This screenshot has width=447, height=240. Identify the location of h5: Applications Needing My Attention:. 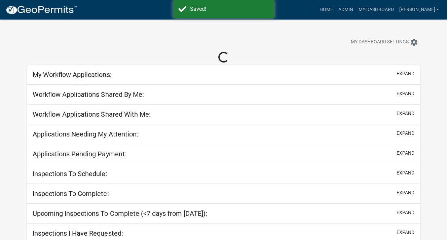
(85, 134).